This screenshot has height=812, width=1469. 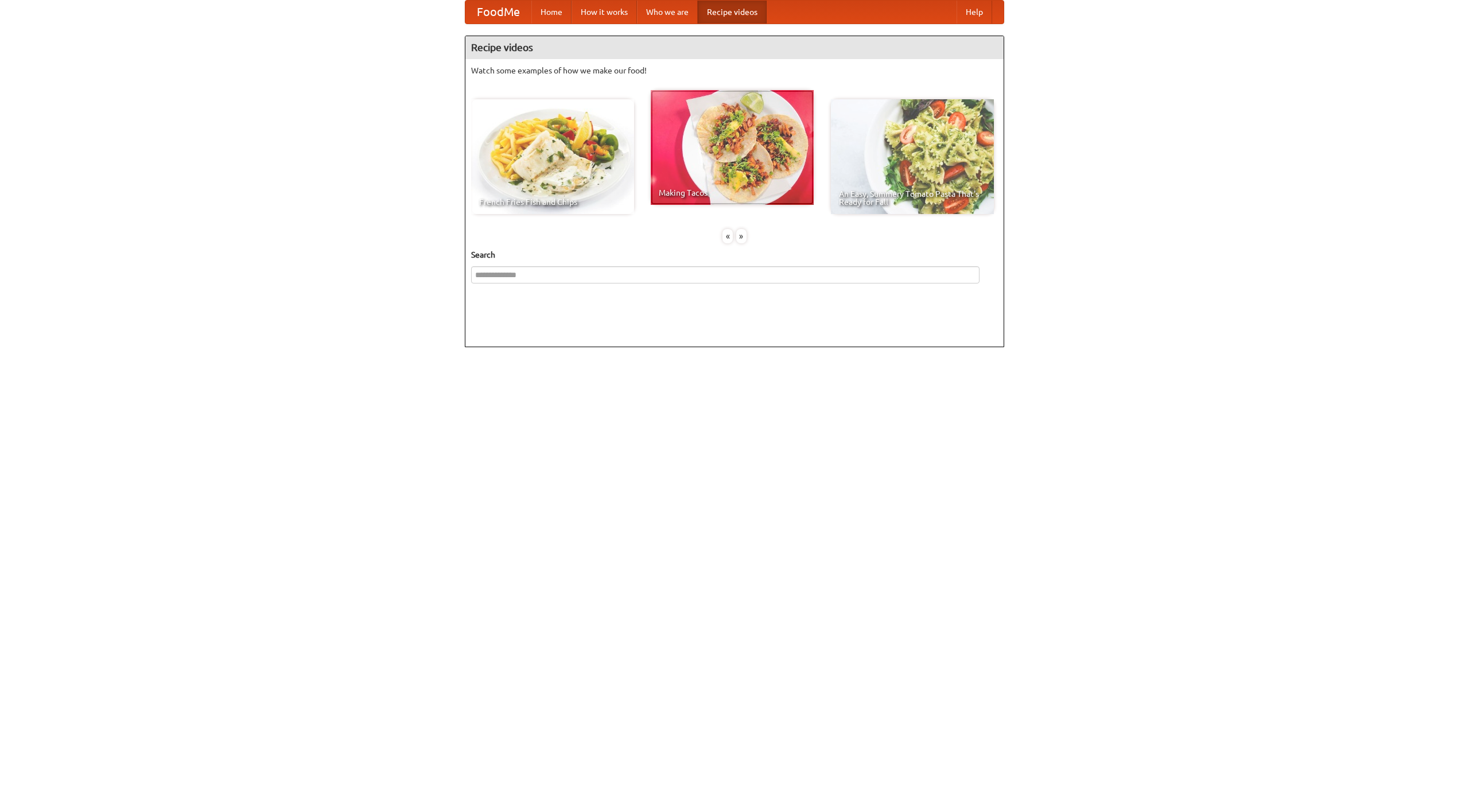 I want to click on a: French Fries Fish and Chips, so click(x=552, y=157).